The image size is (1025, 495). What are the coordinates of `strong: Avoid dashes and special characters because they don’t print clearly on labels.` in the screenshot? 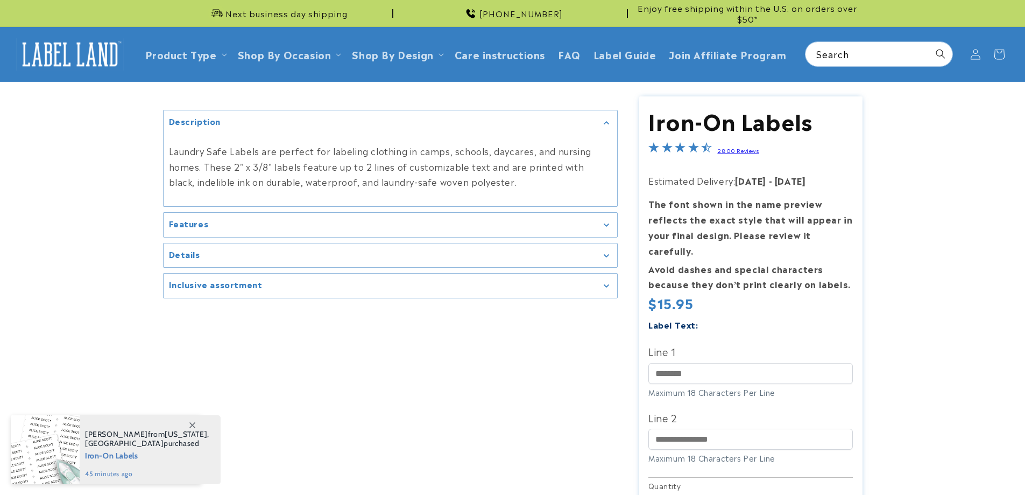 It's located at (750, 276).